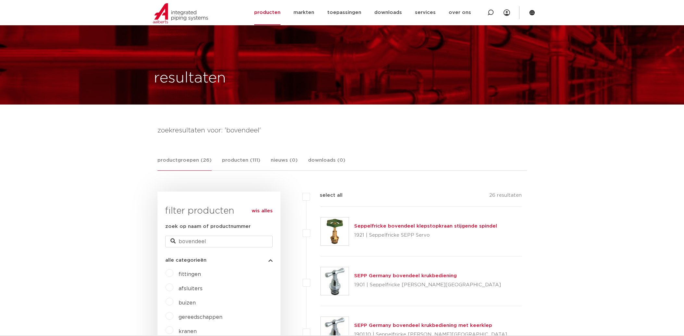 This screenshot has height=336, width=684. What do you see at coordinates (327, 163) in the screenshot?
I see `a: downloads (0)` at bounding box center [327, 163].